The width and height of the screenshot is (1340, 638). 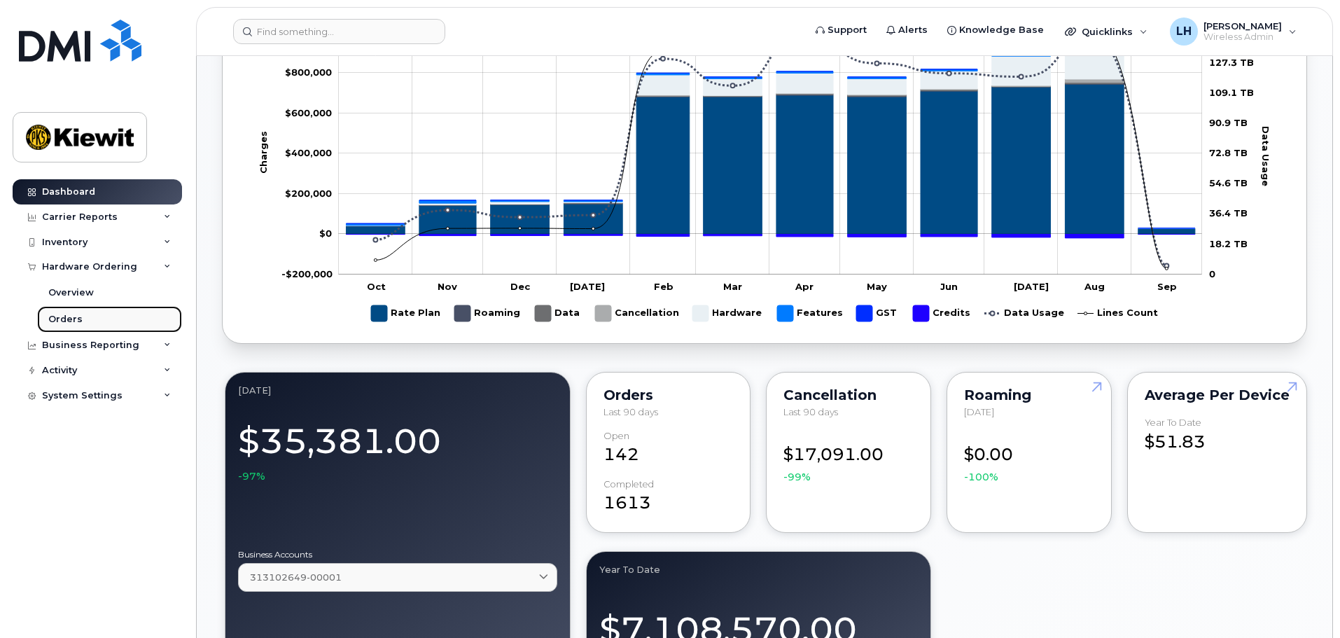 I want to click on tspan: Mar, so click(x=732, y=286).